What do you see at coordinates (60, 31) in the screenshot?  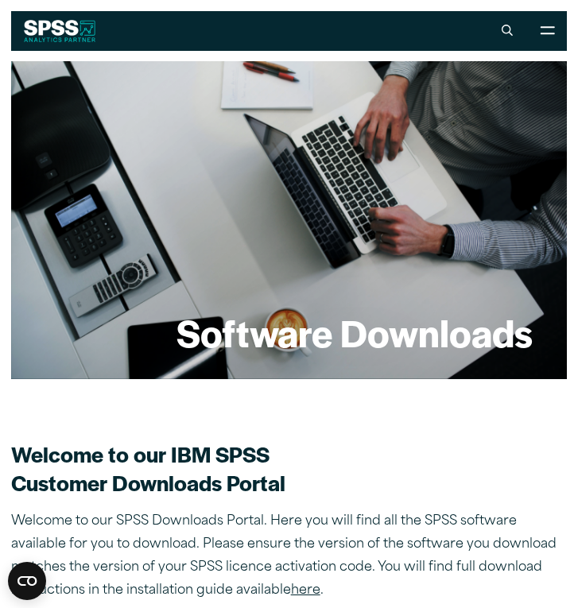 I see `img: SPSS White Logo` at bounding box center [60, 31].